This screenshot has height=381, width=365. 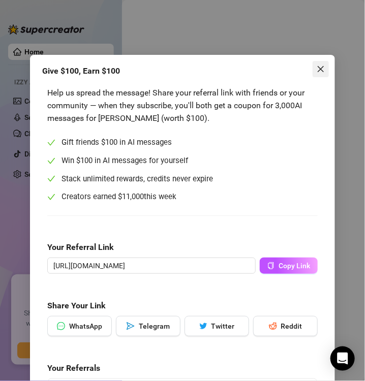 I want to click on button: sendTelegram, so click(x=148, y=327).